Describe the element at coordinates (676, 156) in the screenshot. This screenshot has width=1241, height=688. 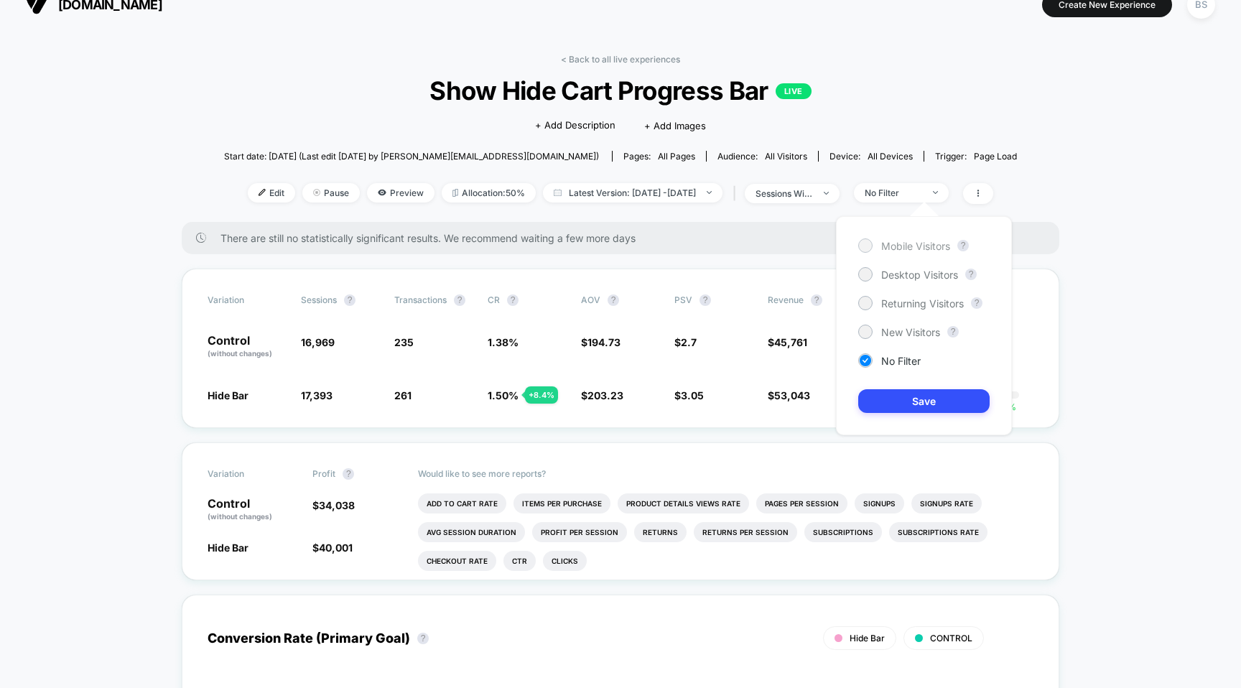
I see `span: all pages` at that location.